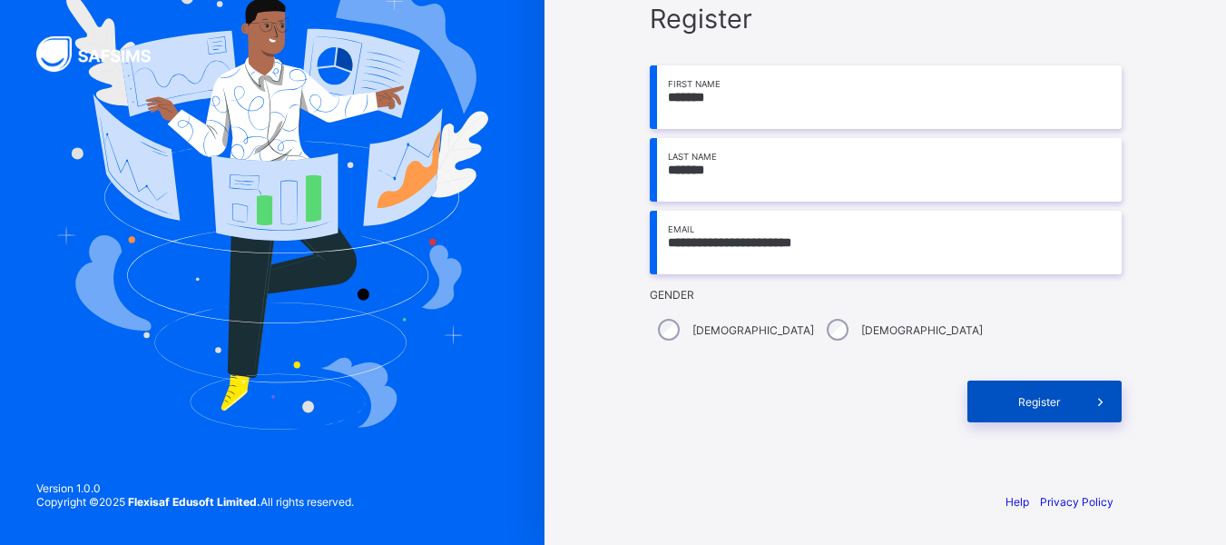  I want to click on span: Gender, so click(886, 294).